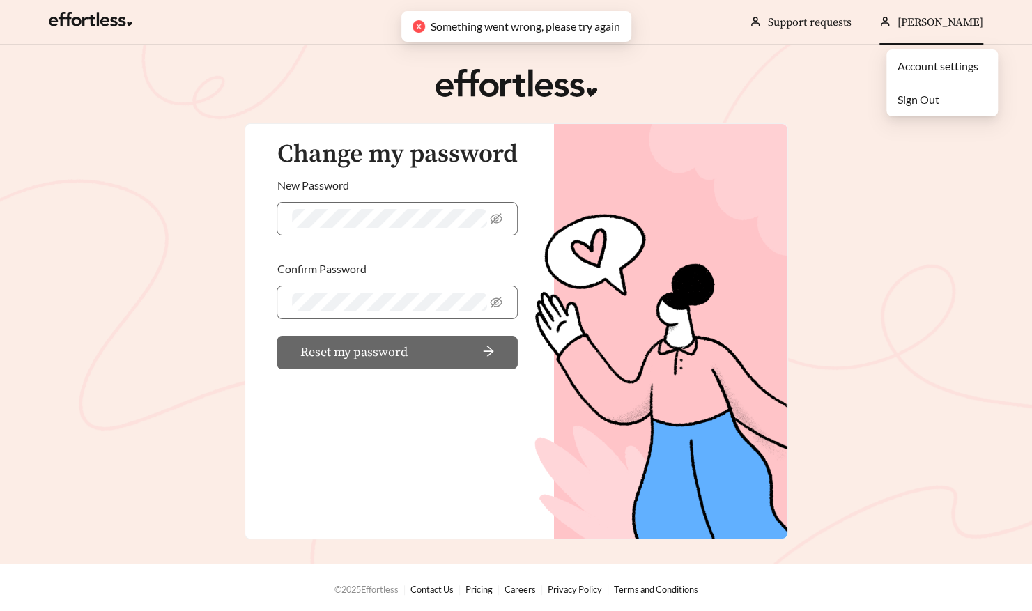 This screenshot has width=1032, height=611. I want to click on input: New Password, so click(389, 218).